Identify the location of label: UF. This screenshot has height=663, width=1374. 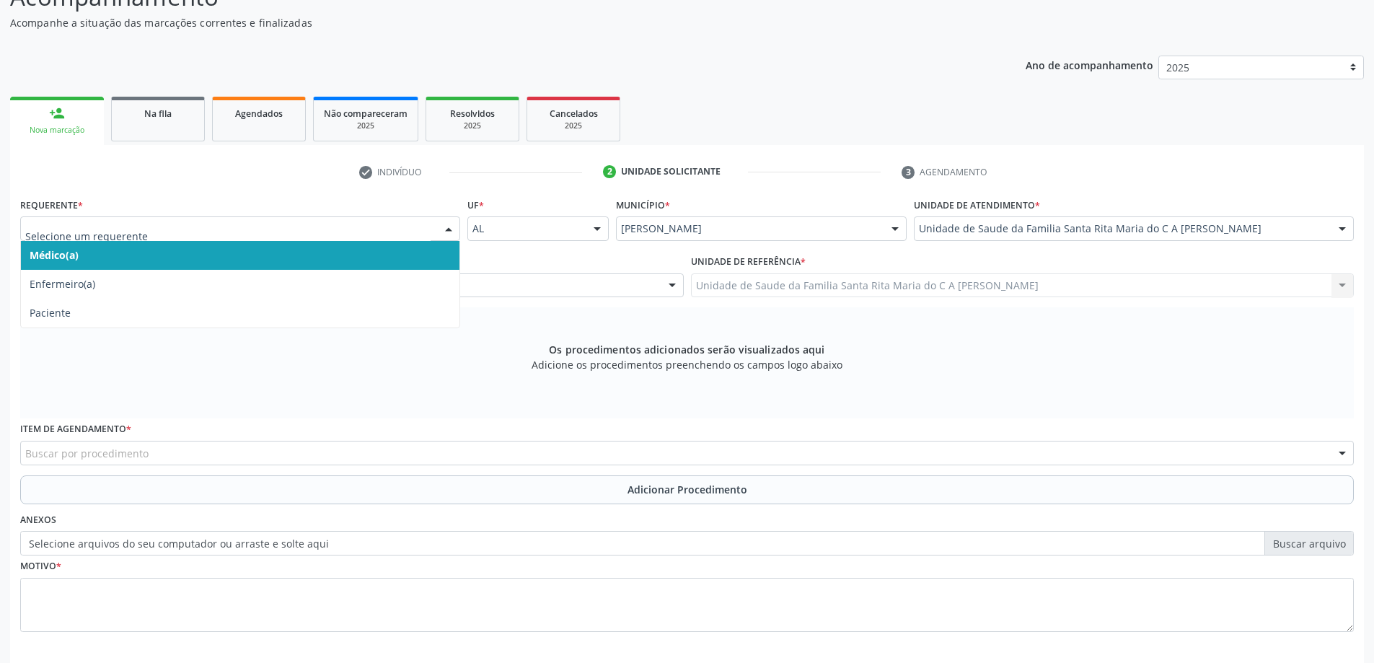
(475, 205).